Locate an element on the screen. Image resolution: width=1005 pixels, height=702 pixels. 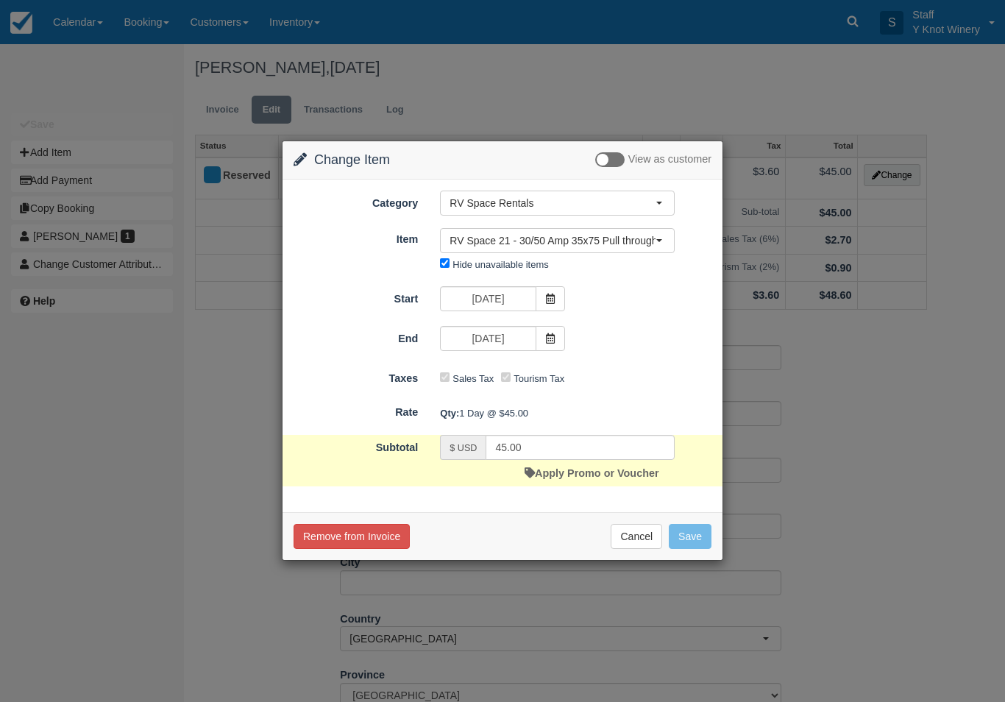
label: Hide unavailable items is located at coordinates (500, 264).